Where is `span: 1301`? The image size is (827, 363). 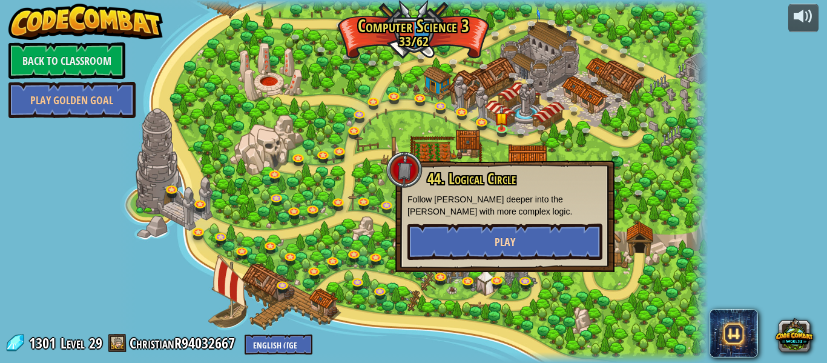
span: 1301 is located at coordinates (44, 343).